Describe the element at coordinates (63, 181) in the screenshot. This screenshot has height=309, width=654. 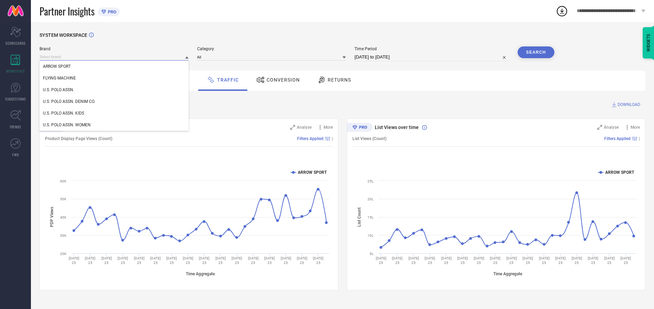
I see `text: 60K` at that location.